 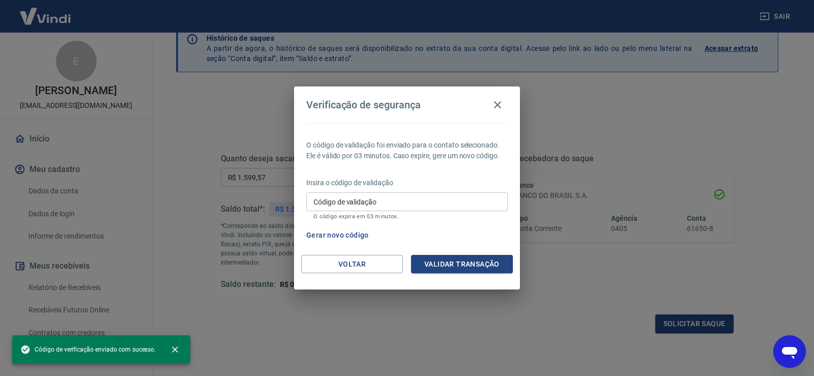 I want to click on button: Voltar, so click(x=352, y=264).